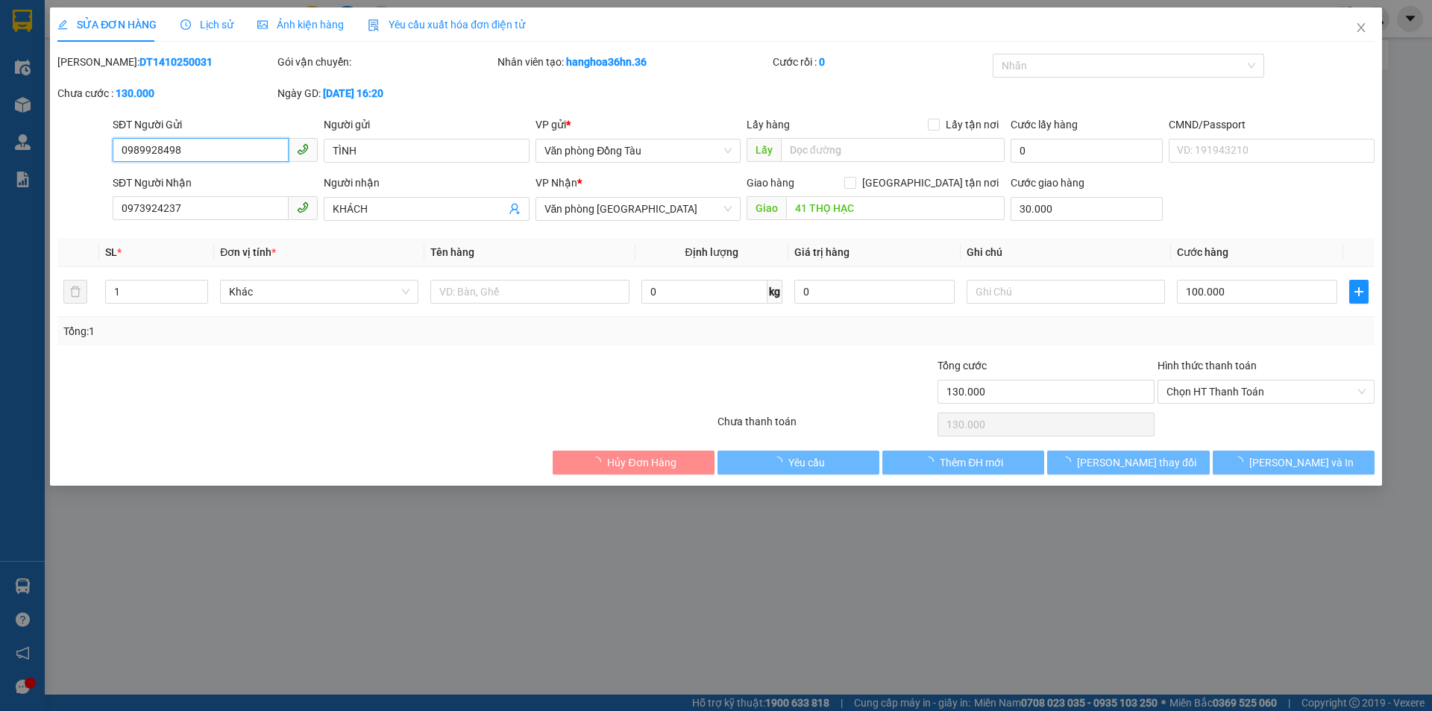 Image resolution: width=1432 pixels, height=711 pixels. I want to click on span: SL, so click(111, 252).